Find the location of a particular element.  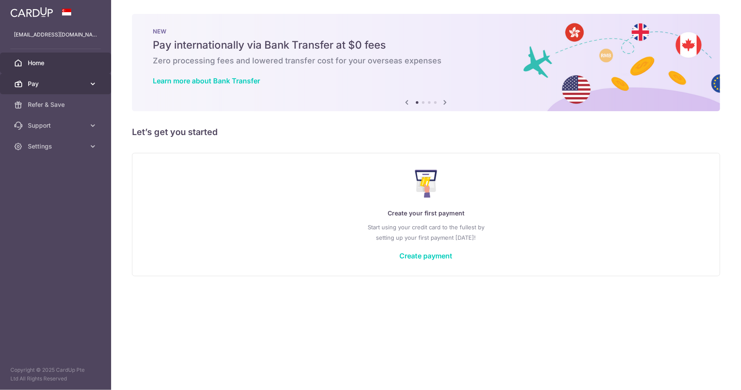

span: Support is located at coordinates (56, 125).